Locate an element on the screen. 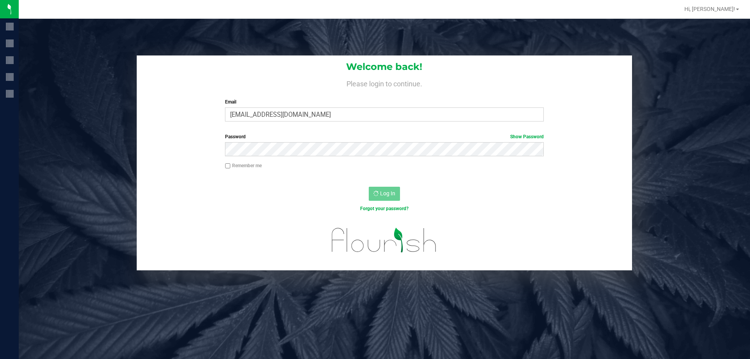 This screenshot has height=359, width=750. a: Forgot your password? is located at coordinates (384, 209).